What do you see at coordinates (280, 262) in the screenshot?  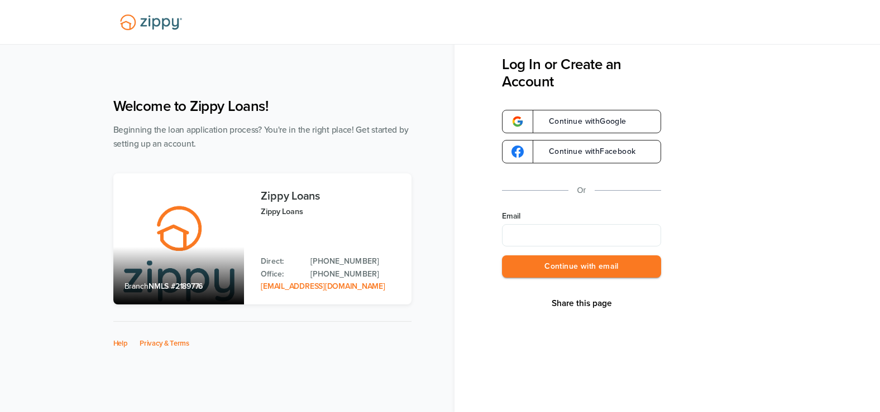 I see `p: Direct:` at bounding box center [280, 262].